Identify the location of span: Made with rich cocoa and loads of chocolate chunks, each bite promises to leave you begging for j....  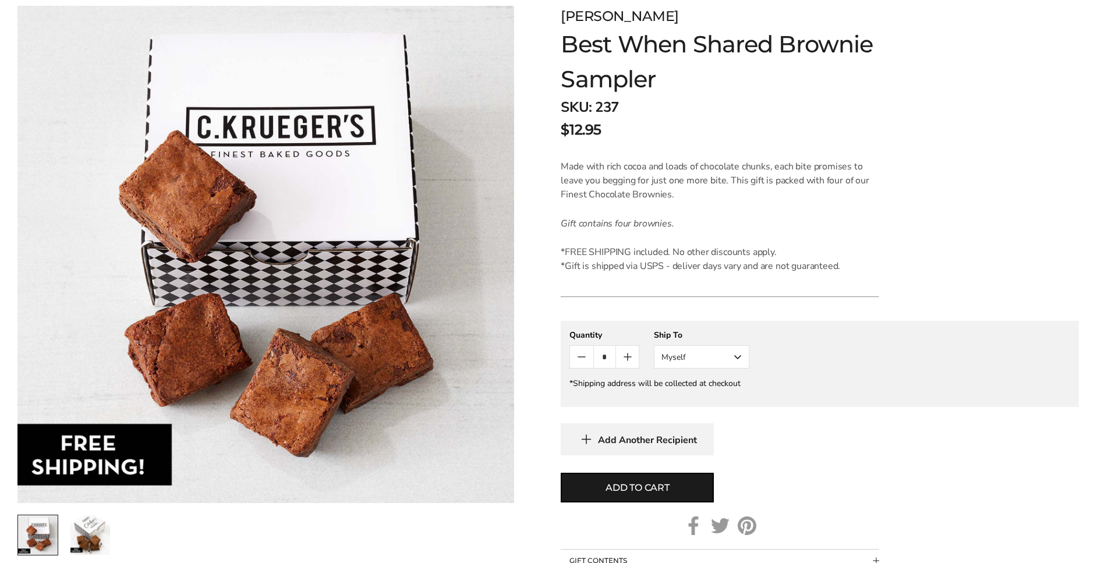
(714, 181).